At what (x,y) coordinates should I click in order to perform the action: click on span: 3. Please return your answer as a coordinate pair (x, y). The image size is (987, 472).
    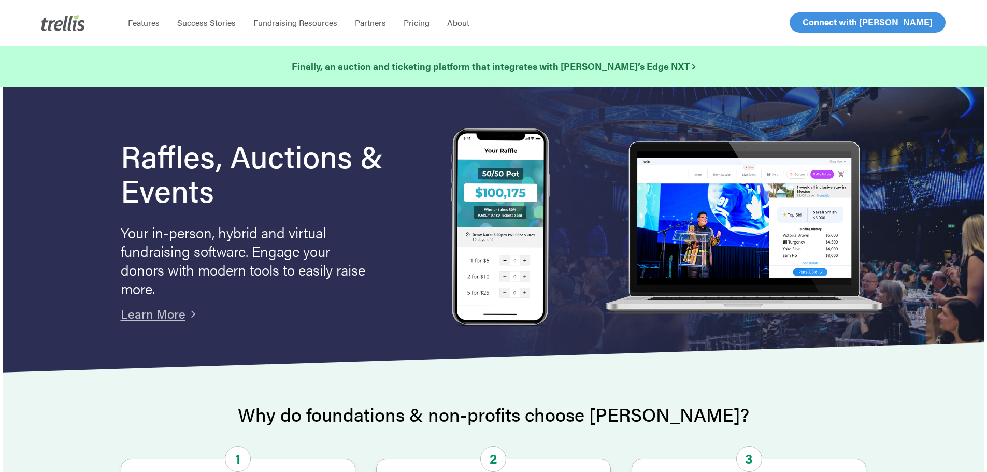
    Looking at the image, I should click on (749, 459).